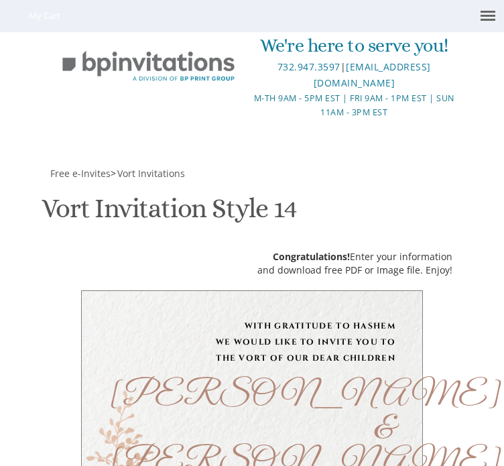 Image resolution: width=504 pixels, height=466 pixels. Describe the element at coordinates (80, 173) in the screenshot. I see `a: Free e-Invites` at that location.